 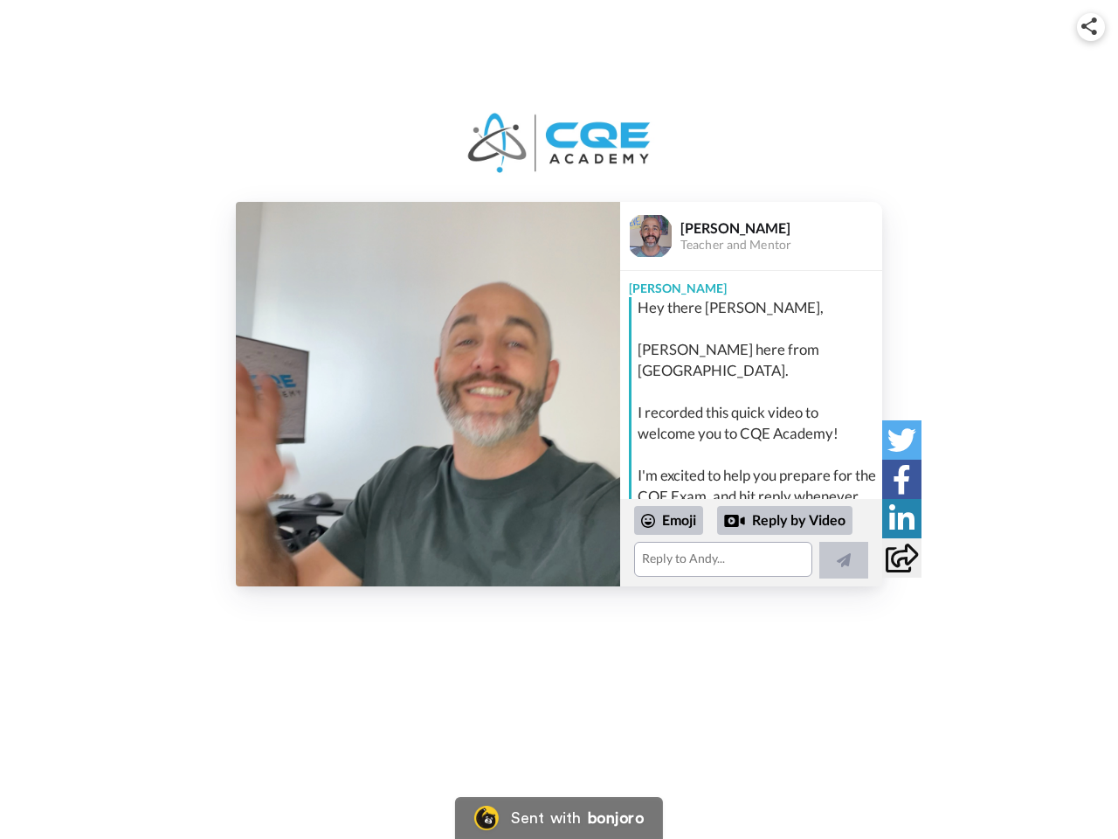 What do you see at coordinates (428, 394) in the screenshot?
I see `img: 9c5aa4ef-5541-41e8-b299-d75e9b8762e8-thumb.jpg` at bounding box center [428, 394].